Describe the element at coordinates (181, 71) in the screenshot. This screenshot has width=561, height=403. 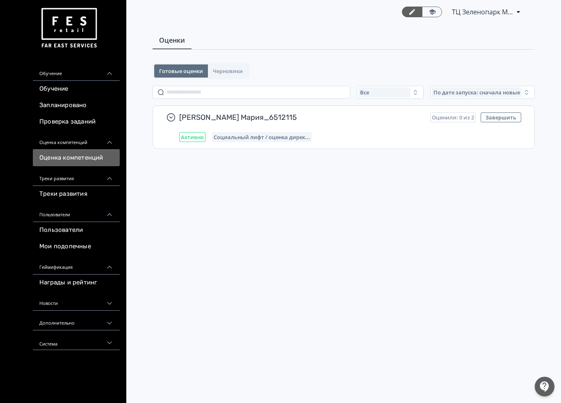
I see `span: Готовые оценки` at that location.